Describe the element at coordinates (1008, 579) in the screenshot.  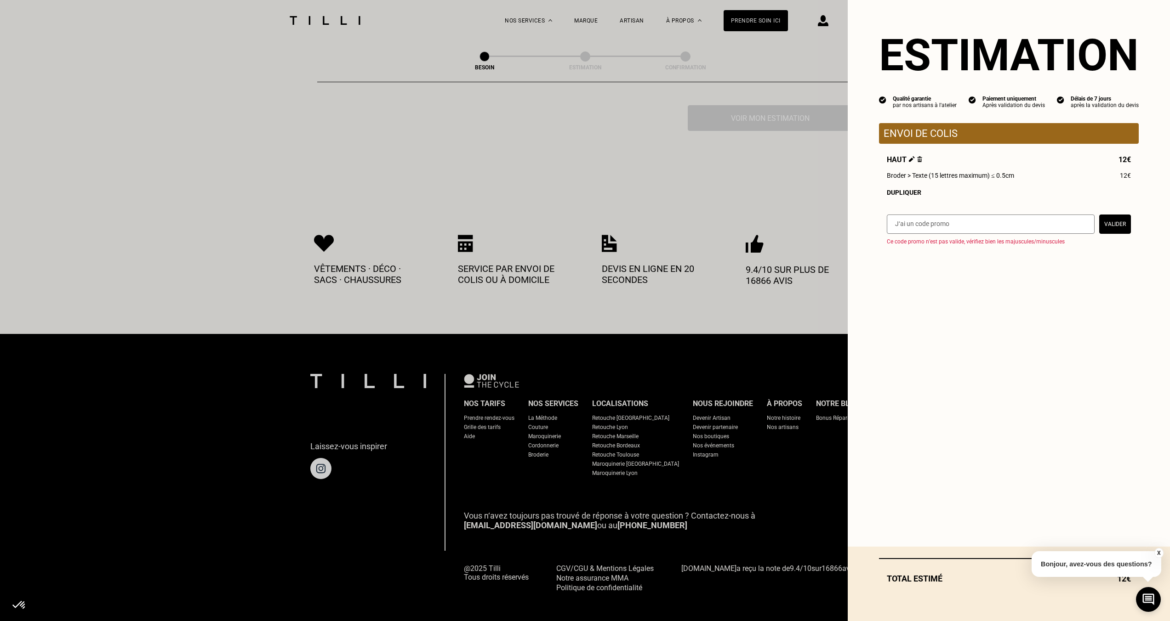
I see `div: Total estimé` at that location.